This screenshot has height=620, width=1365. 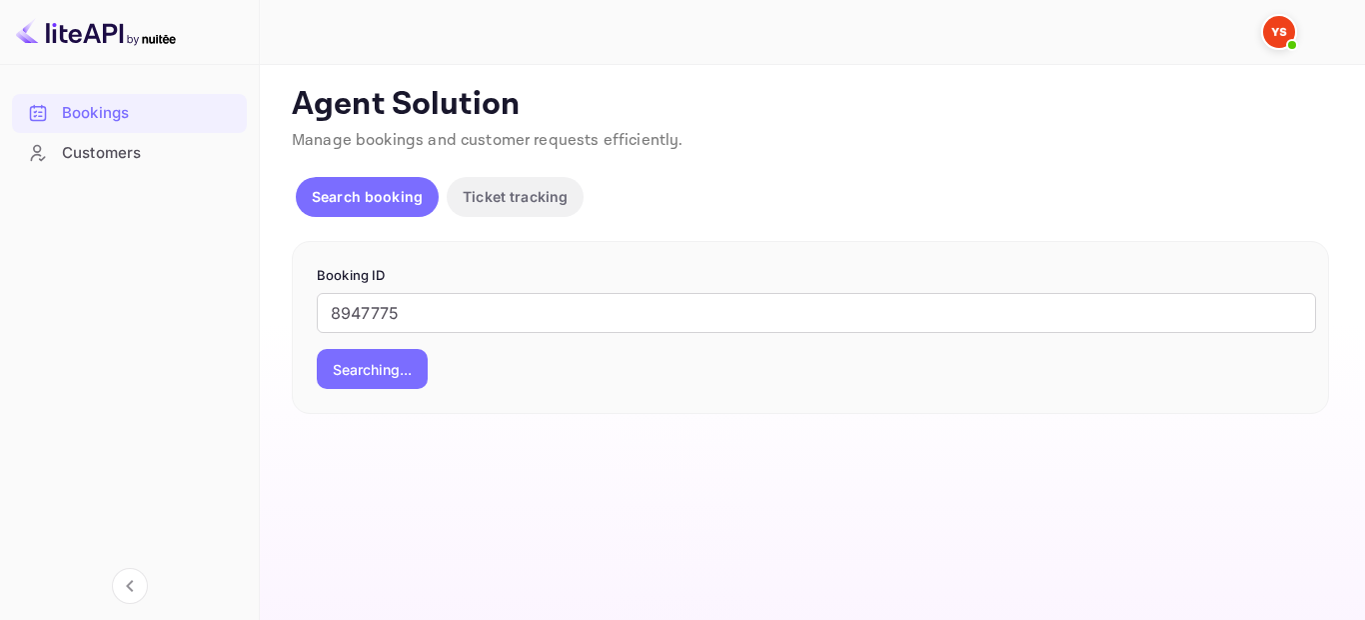 What do you see at coordinates (130, 586) in the screenshot?
I see `button: Collapse navigation` at bounding box center [130, 586].